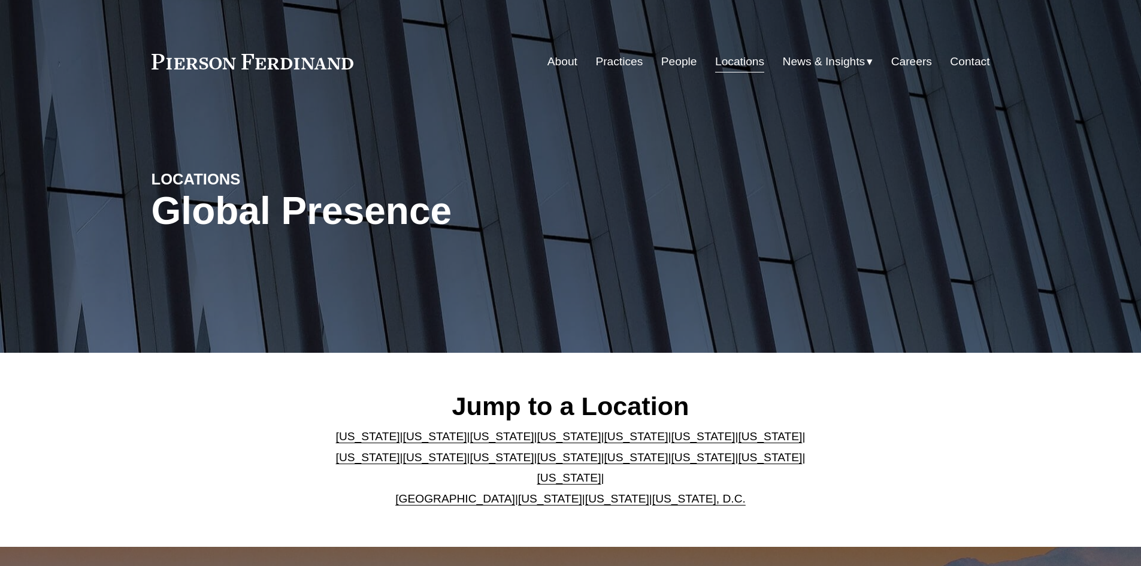  Describe the element at coordinates (619, 62) in the screenshot. I see `a: Practices` at that location.